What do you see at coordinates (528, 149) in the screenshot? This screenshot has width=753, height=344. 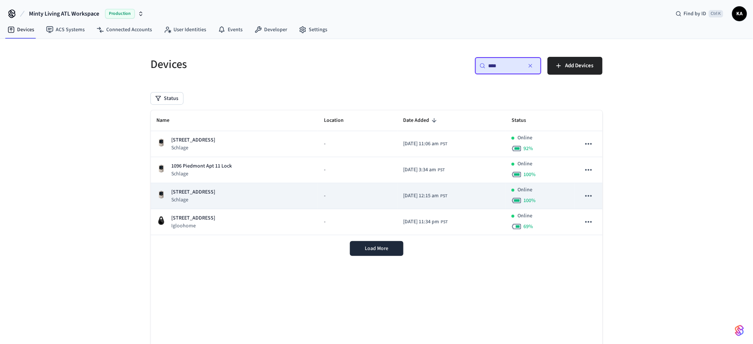 I see `span: 92 %` at bounding box center [528, 149].